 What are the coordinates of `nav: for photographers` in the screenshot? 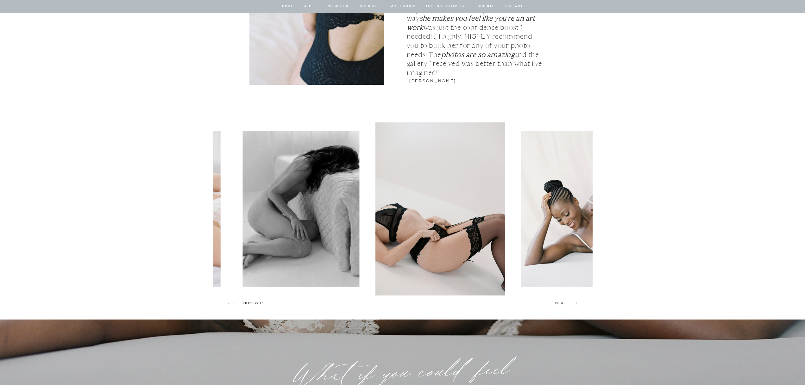 It's located at (446, 6).